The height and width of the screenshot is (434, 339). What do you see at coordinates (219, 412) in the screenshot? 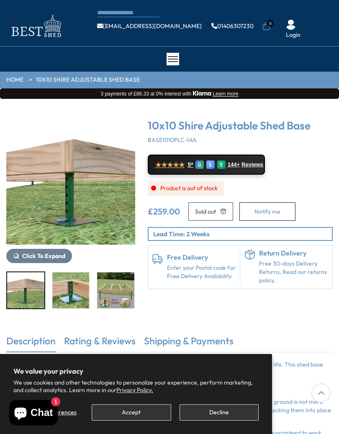
I see `button: Decline` at bounding box center [219, 412].